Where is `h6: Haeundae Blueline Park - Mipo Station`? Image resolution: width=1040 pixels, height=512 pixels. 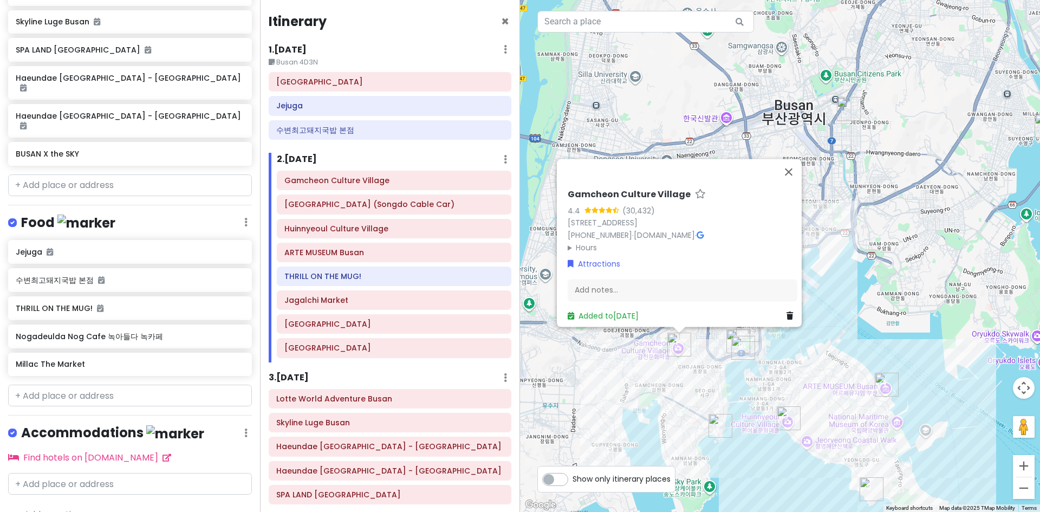
h6: Haeundae Blueline Park - Mipo Station is located at coordinates (390, 446).